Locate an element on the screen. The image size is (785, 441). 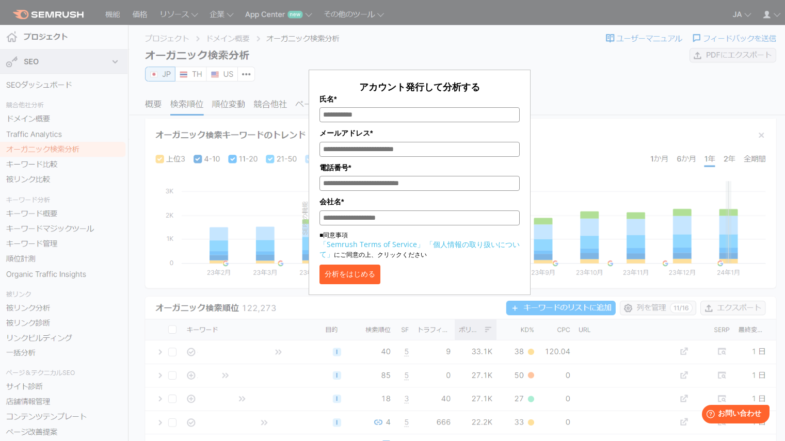
a: 「Semrush Terms of Service」 is located at coordinates (371, 244).